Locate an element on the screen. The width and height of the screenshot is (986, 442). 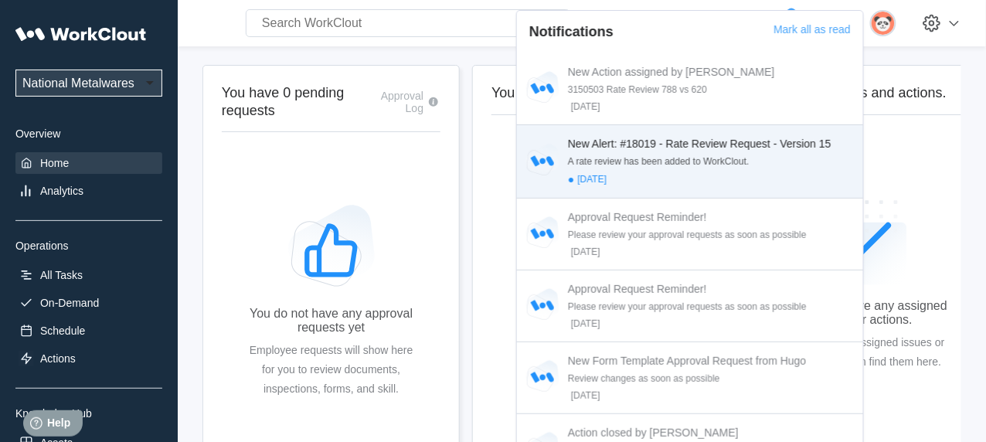
div: New Form Template Approval Request from Hugo is located at coordinates (713, 361).